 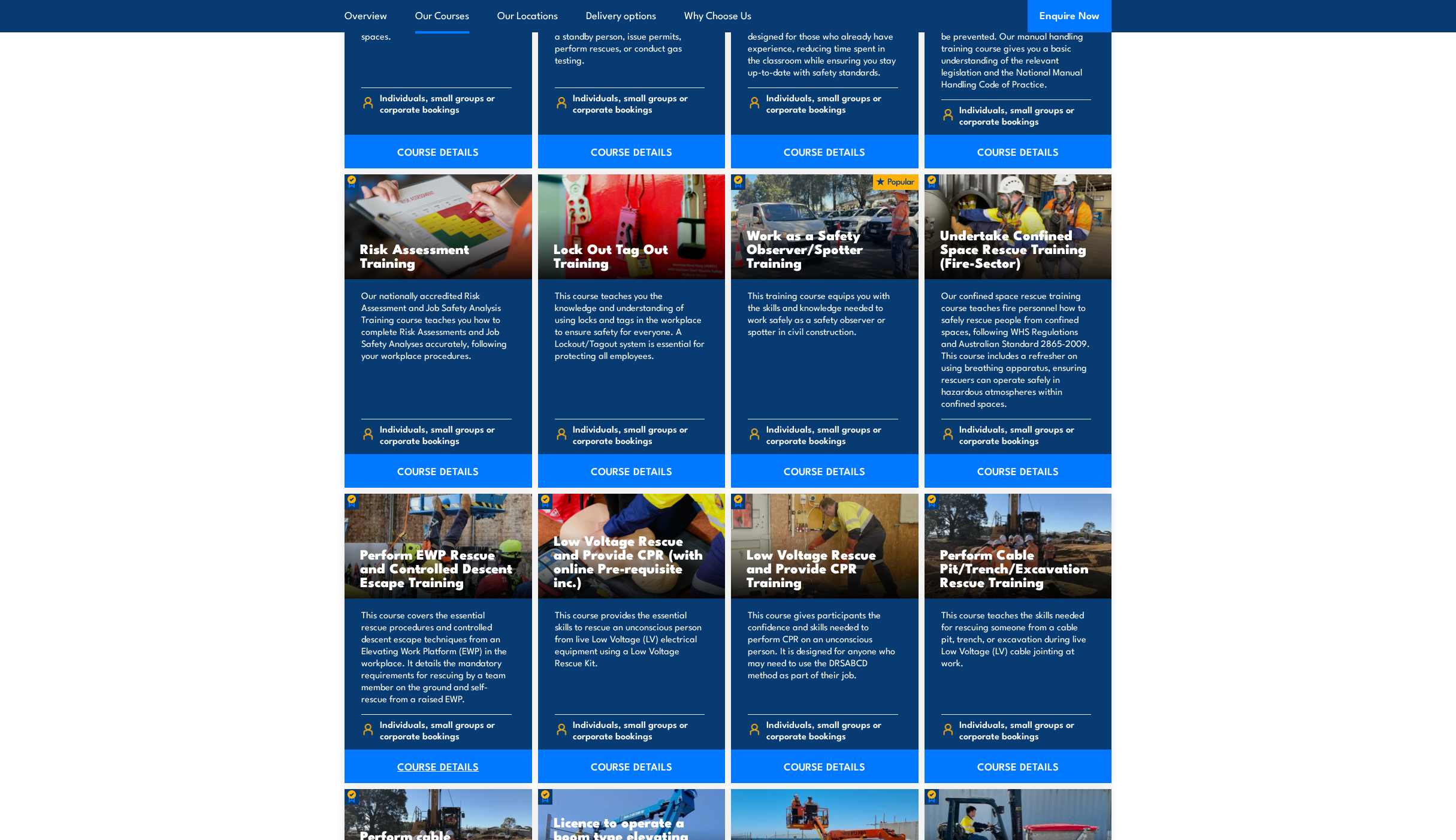 What do you see at coordinates (632, 255) in the screenshot?
I see `h3: Lock Out Tag Out Training` at bounding box center [632, 255].